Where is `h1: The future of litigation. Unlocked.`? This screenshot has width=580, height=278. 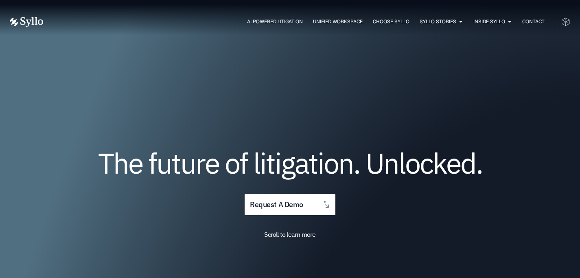
h1: The future of litigation. Unlocked. is located at coordinates (290, 163).